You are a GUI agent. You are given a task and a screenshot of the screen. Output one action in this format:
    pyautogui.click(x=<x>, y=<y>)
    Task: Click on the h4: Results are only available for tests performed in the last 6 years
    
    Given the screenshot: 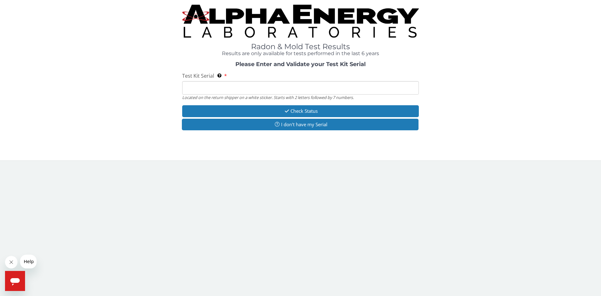 What is the action you would take?
    pyautogui.click(x=300, y=53)
    